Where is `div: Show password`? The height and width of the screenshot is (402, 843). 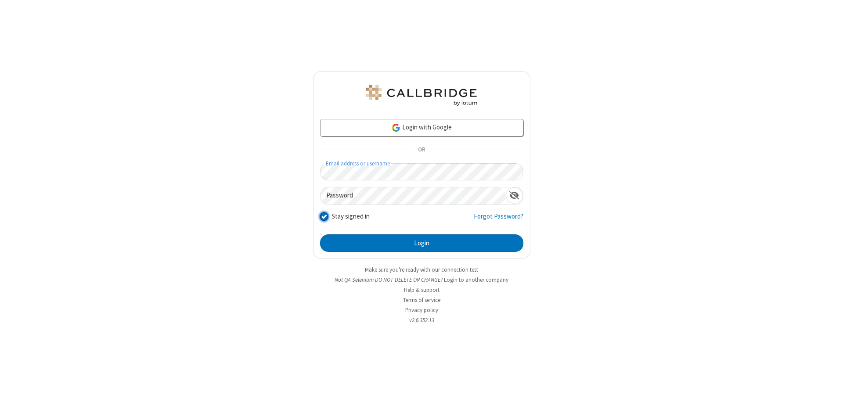 div: Show password is located at coordinates (514, 195).